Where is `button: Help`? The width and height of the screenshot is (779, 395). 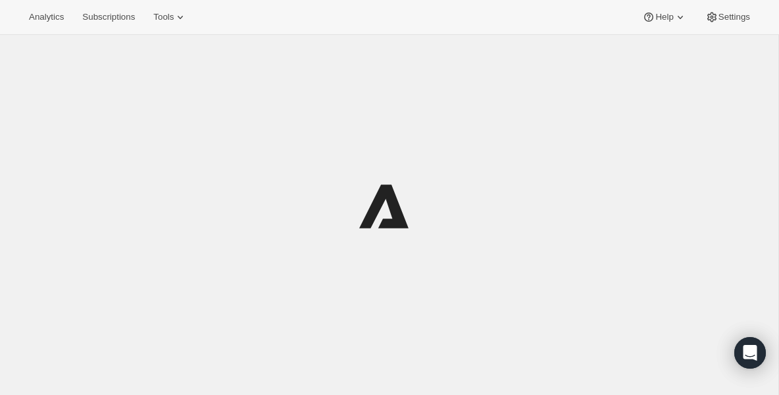
button: Help is located at coordinates (664, 17).